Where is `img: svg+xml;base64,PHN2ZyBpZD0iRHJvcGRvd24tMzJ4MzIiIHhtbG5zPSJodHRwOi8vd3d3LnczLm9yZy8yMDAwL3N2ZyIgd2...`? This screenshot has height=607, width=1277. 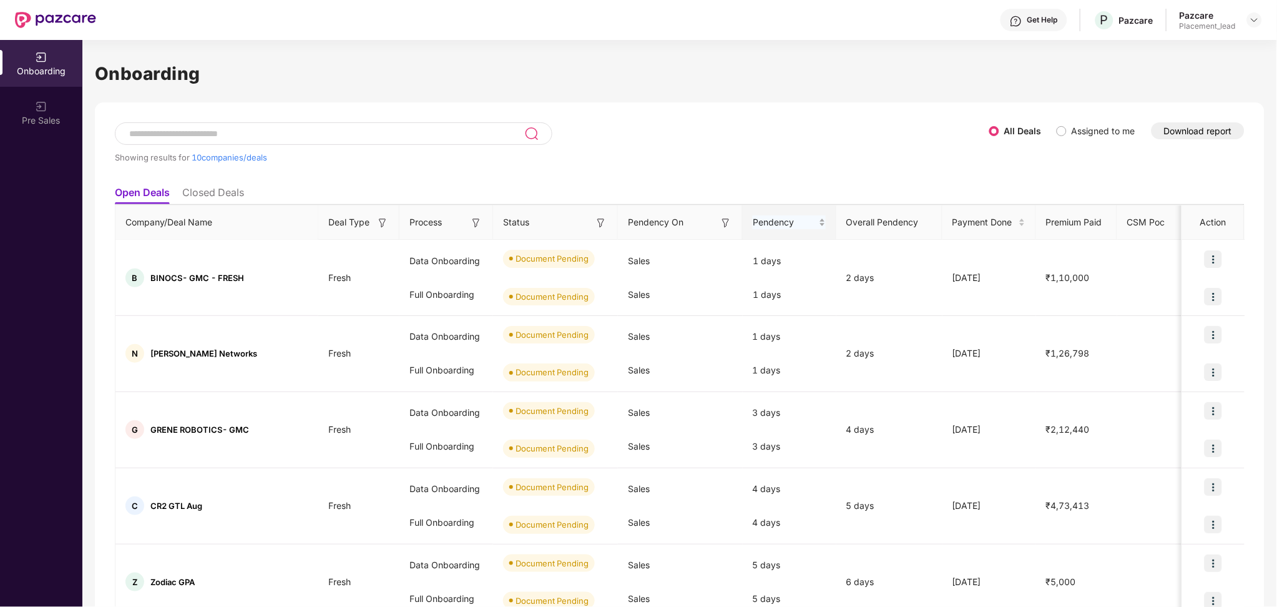 img: svg+xml;base64,PHN2ZyBpZD0iRHJvcGRvd24tMzJ4MzIiIHhtbG5zPSJodHRwOi8vd3d3LnczLm9yZy8yMDAwL3N2ZyIgd2... is located at coordinates (1254, 20).